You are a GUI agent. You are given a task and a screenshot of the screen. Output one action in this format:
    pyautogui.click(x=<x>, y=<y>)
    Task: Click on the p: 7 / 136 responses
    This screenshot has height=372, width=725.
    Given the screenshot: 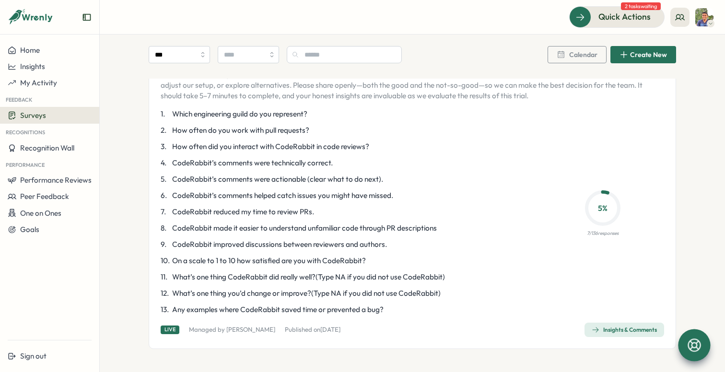 What is the action you would take?
    pyautogui.click(x=602, y=233)
    